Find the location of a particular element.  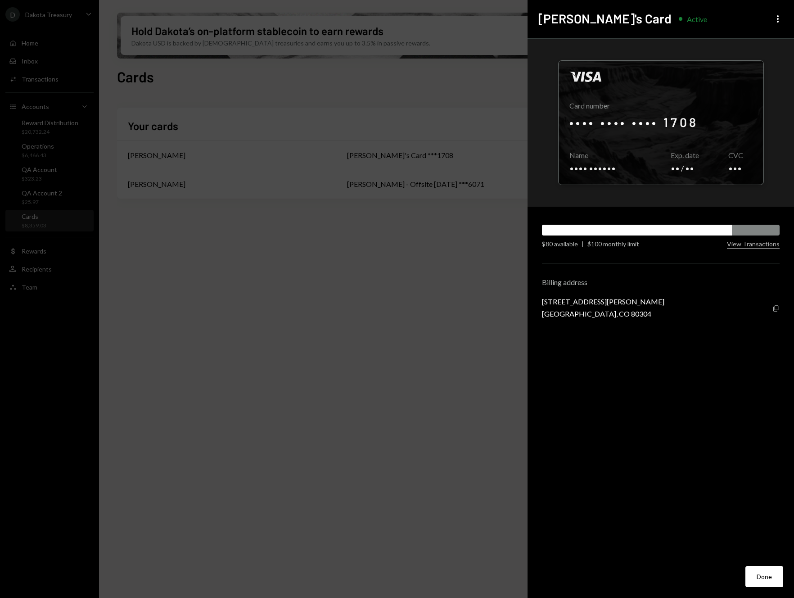

div: $80 available is located at coordinates (560, 244).